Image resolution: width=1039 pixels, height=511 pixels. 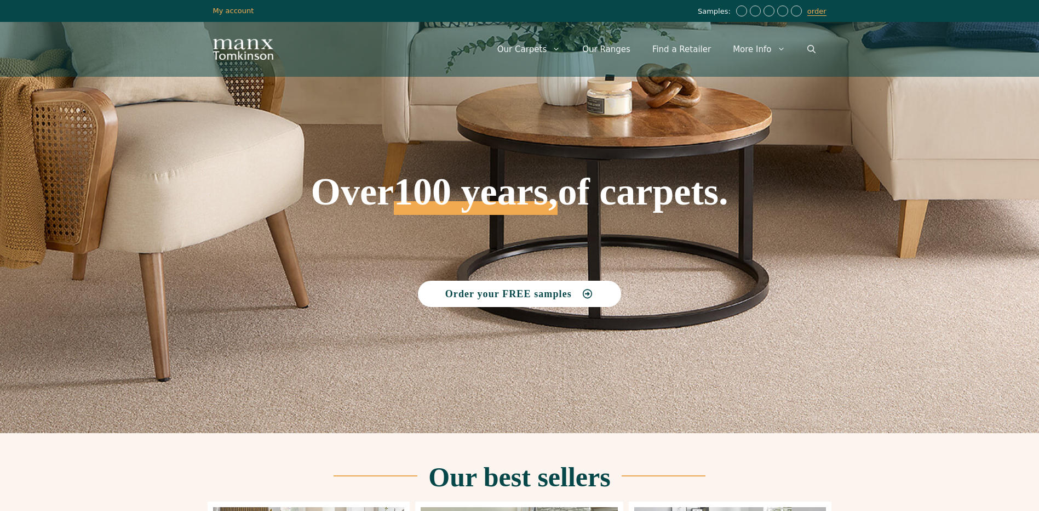 I want to click on h1: Over of carpets., so click(x=520, y=154).